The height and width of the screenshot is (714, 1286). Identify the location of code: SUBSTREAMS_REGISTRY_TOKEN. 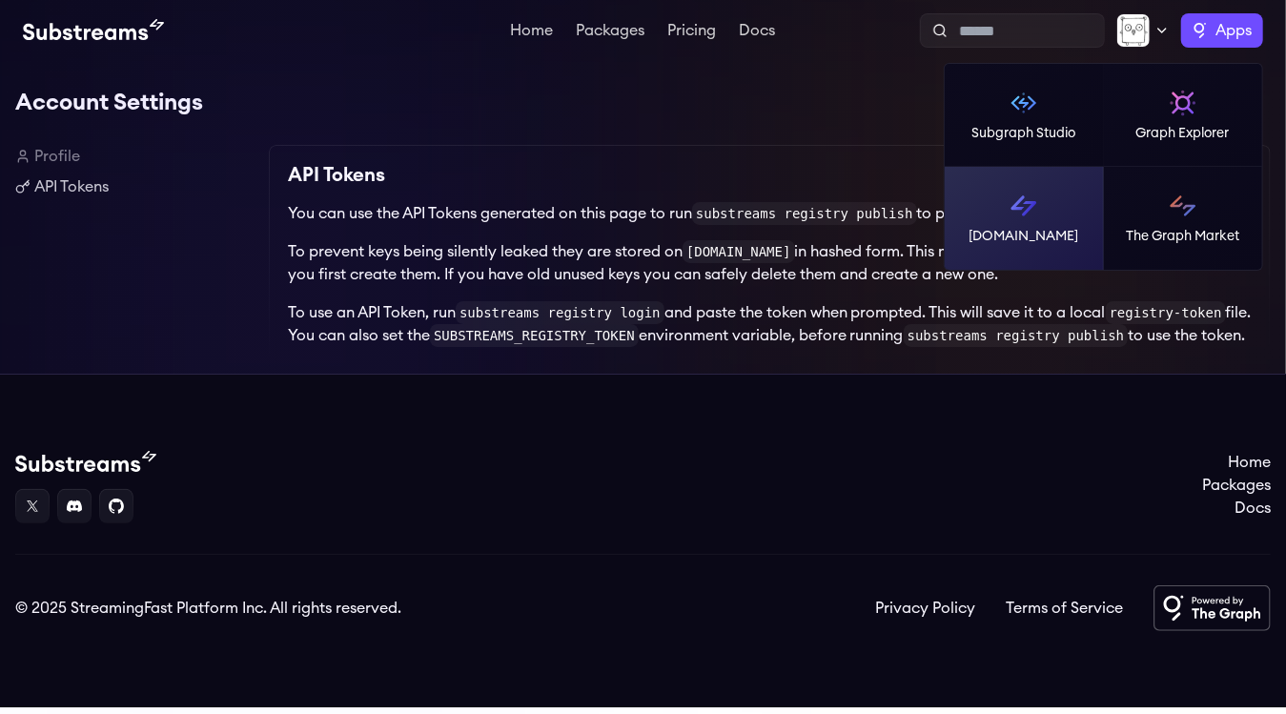
(534, 336).